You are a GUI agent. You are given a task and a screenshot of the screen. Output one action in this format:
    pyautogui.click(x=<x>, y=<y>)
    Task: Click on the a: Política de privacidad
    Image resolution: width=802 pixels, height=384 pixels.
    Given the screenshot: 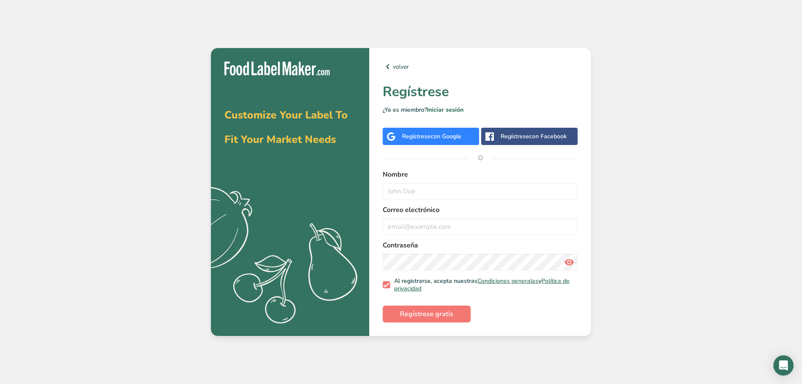 What is the action you would take?
    pyautogui.click(x=482, y=284)
    